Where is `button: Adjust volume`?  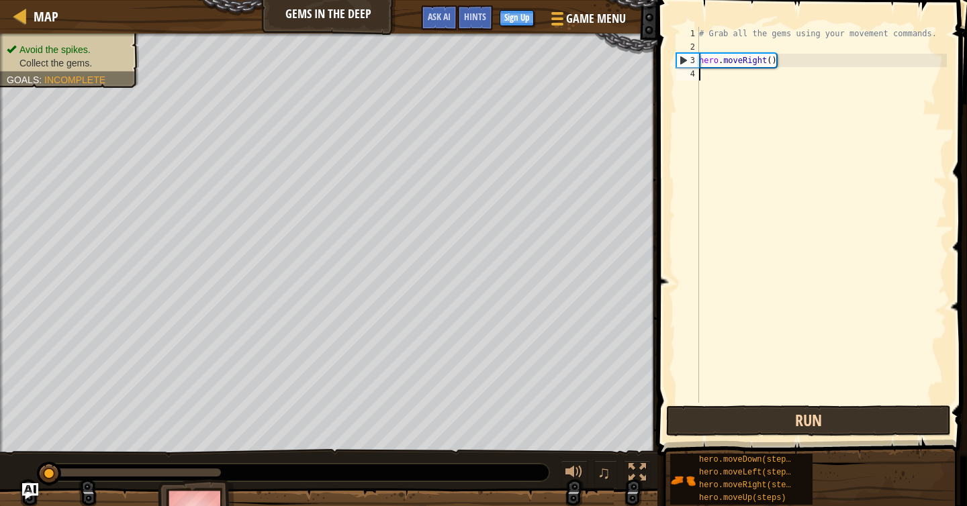 button: Adjust volume is located at coordinates (574, 474).